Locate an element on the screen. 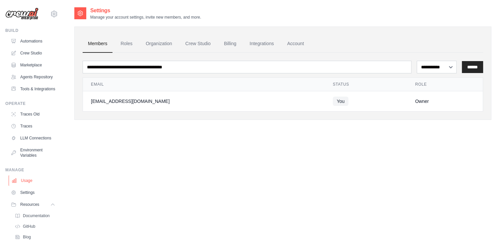  a: Tools & Integrations is located at coordinates (33, 89).